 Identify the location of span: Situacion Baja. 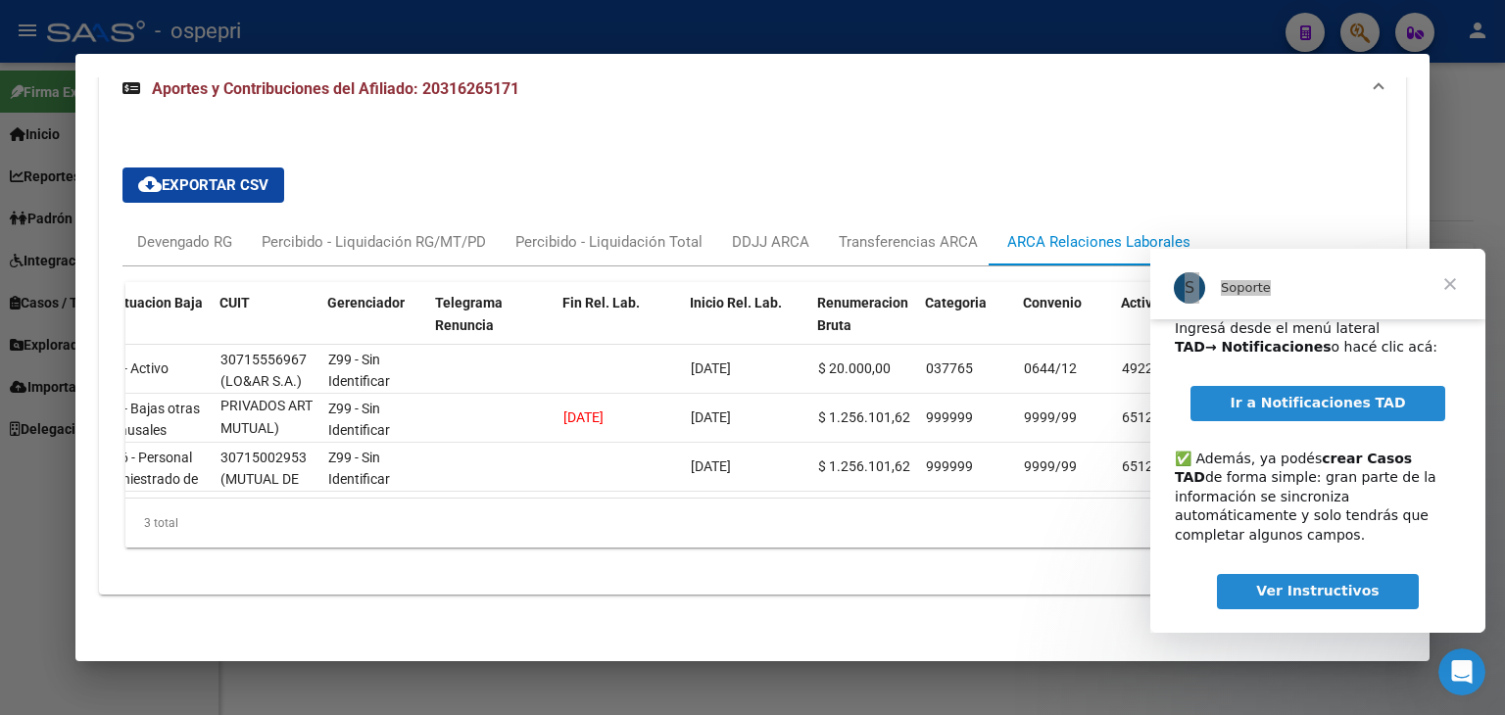
(157, 303).